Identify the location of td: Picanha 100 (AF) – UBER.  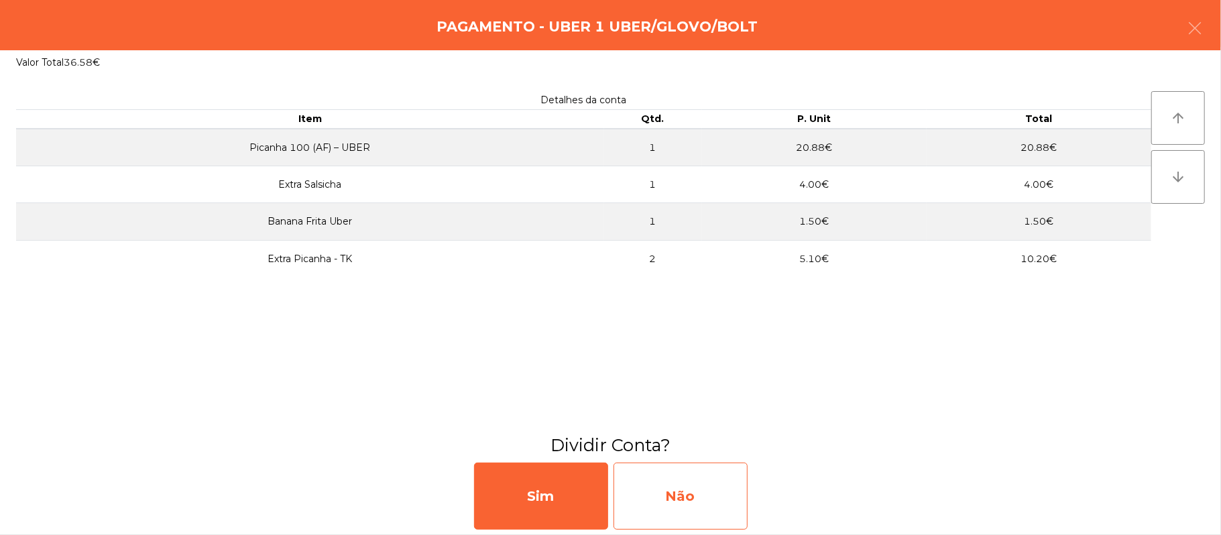
(310, 148).